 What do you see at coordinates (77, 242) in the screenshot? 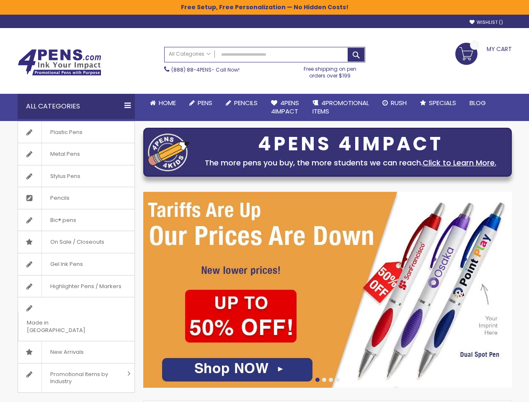
I see `span: On Sale / Closeouts` at bounding box center [77, 242].